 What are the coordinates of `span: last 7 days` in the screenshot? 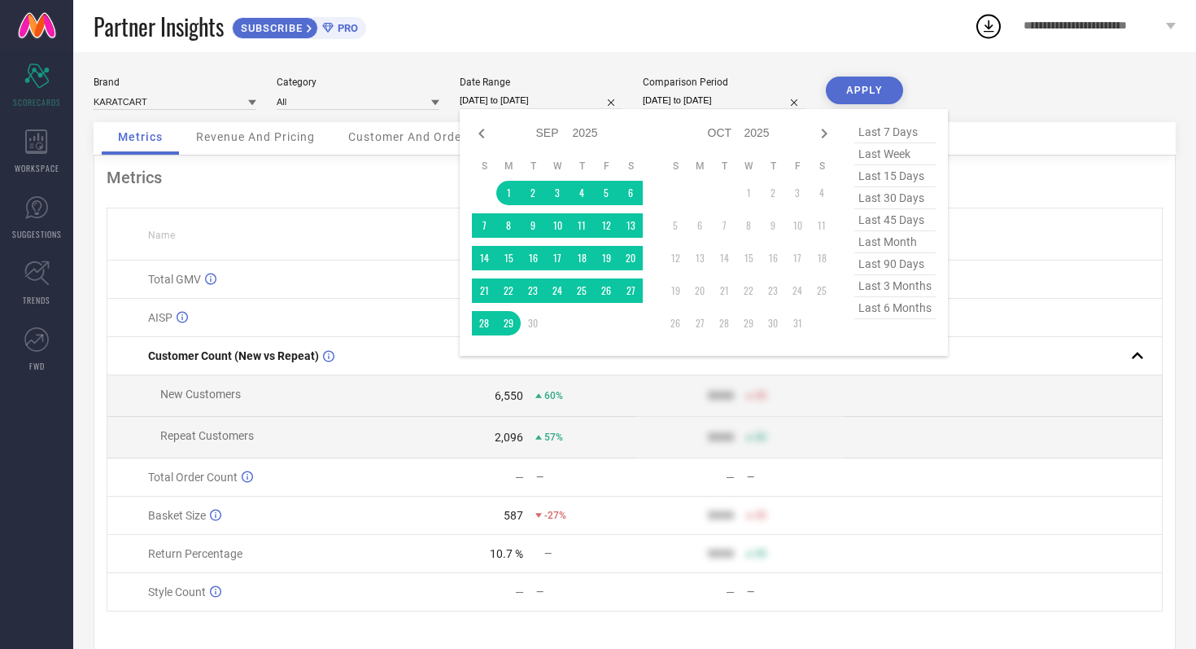 It's located at (895, 132).